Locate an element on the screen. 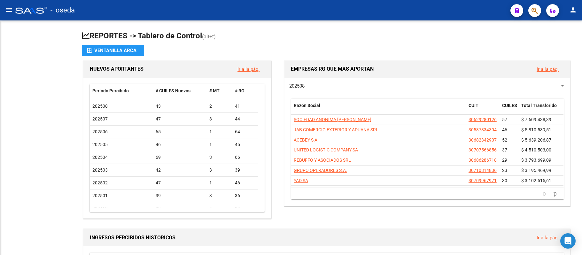 This screenshot has height=255, width=582. span: Razón Social is located at coordinates (307, 105).